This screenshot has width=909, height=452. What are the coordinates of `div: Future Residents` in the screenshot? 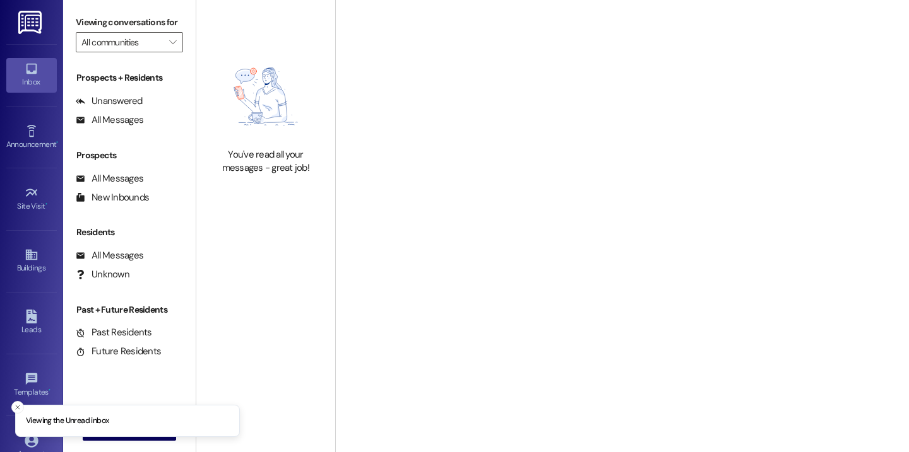 It's located at (118, 352).